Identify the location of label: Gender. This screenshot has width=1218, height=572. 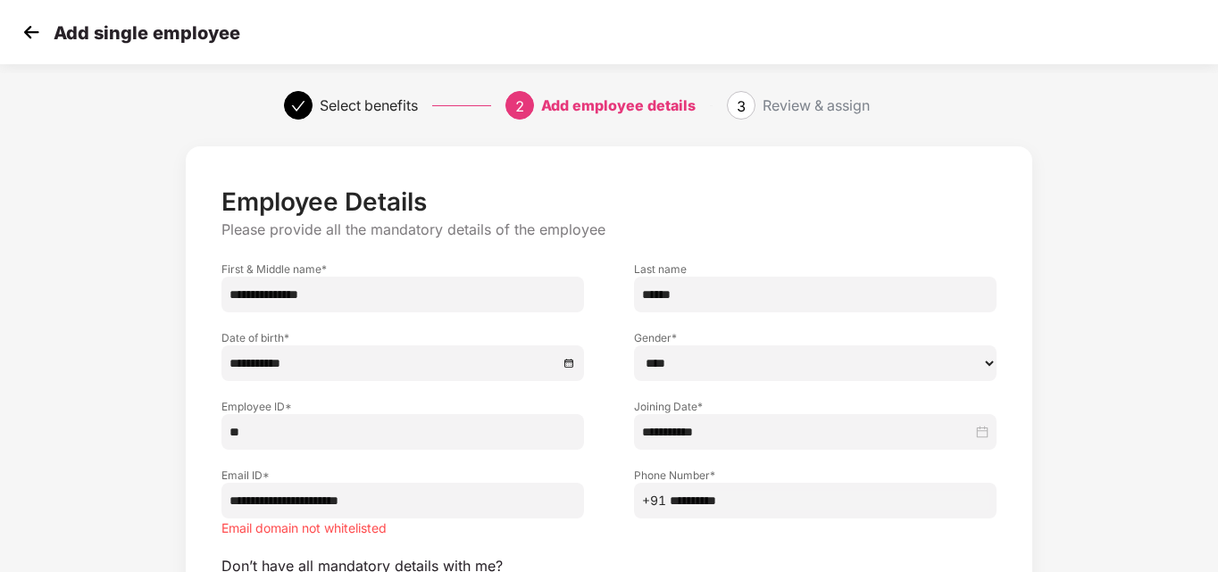
(815, 337).